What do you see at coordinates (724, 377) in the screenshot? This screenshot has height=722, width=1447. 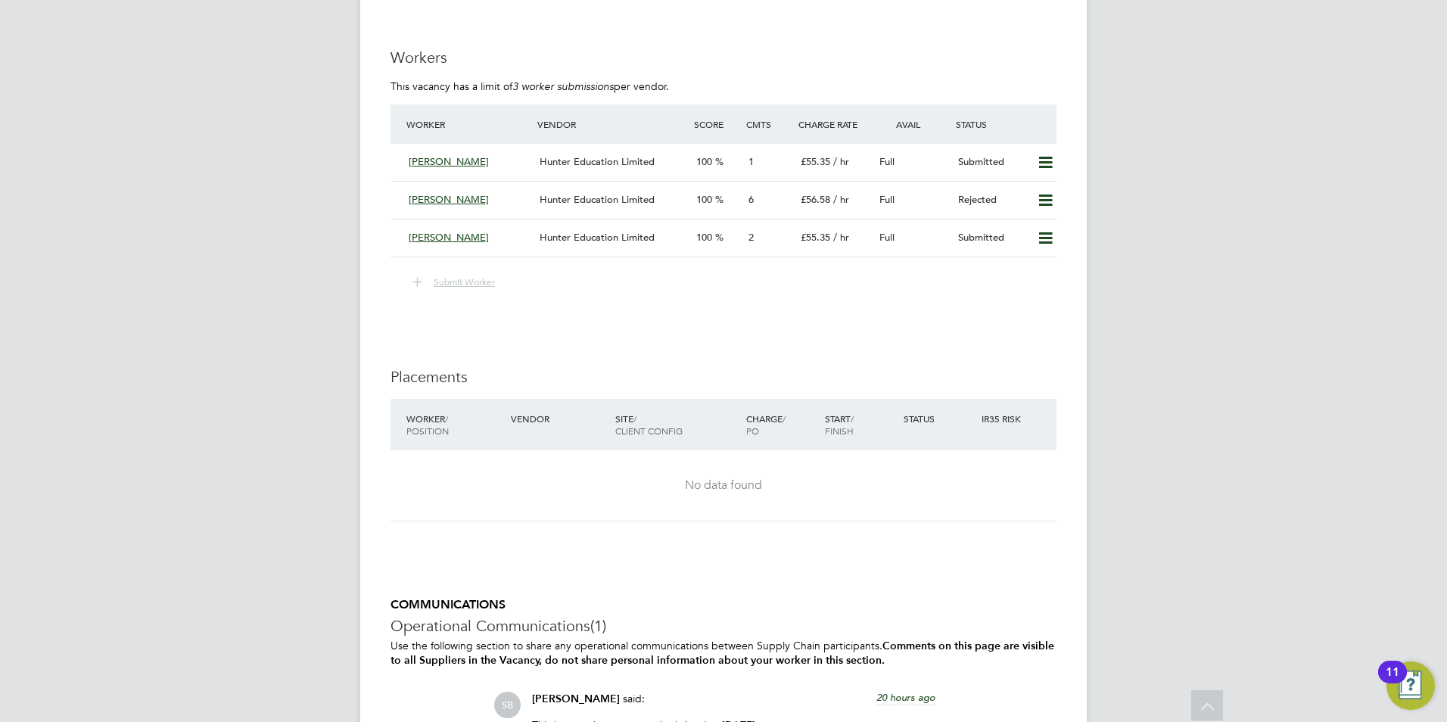 I see `h3: Placements` at bounding box center [724, 377].